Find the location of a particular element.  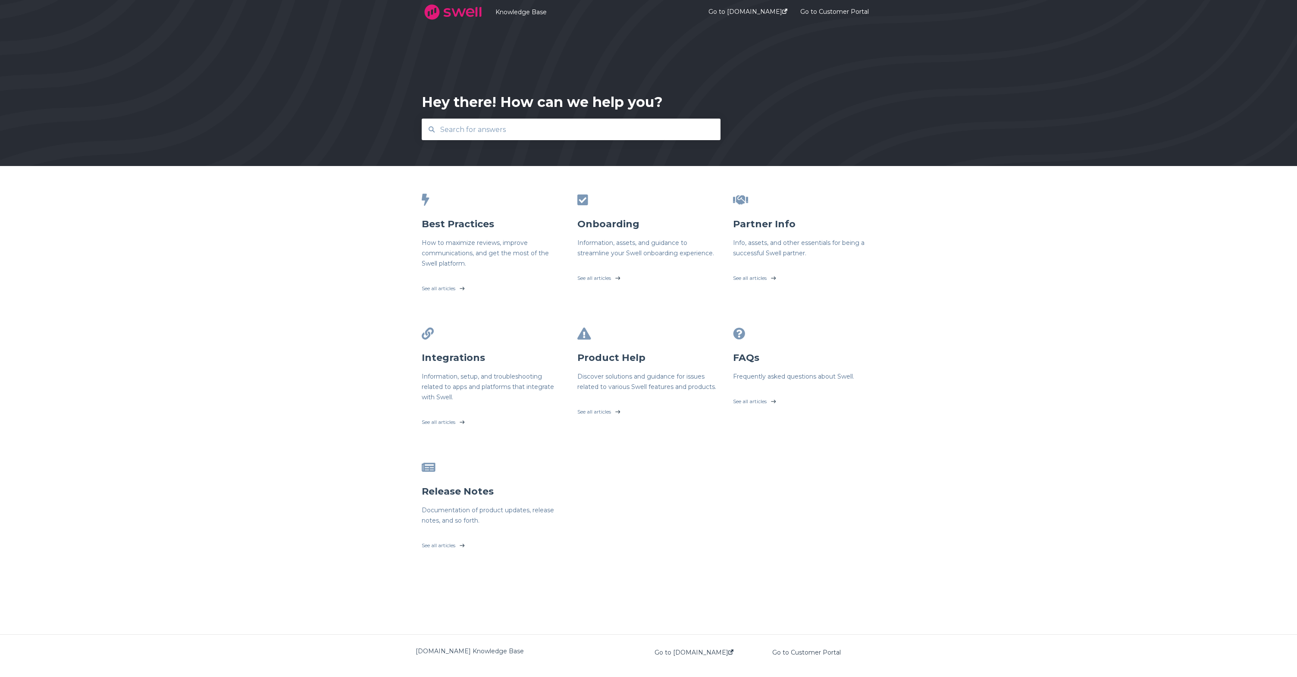

h6: How to maximize reviews, improve communications, and get the most of the Swell platform. is located at coordinates (493, 253).